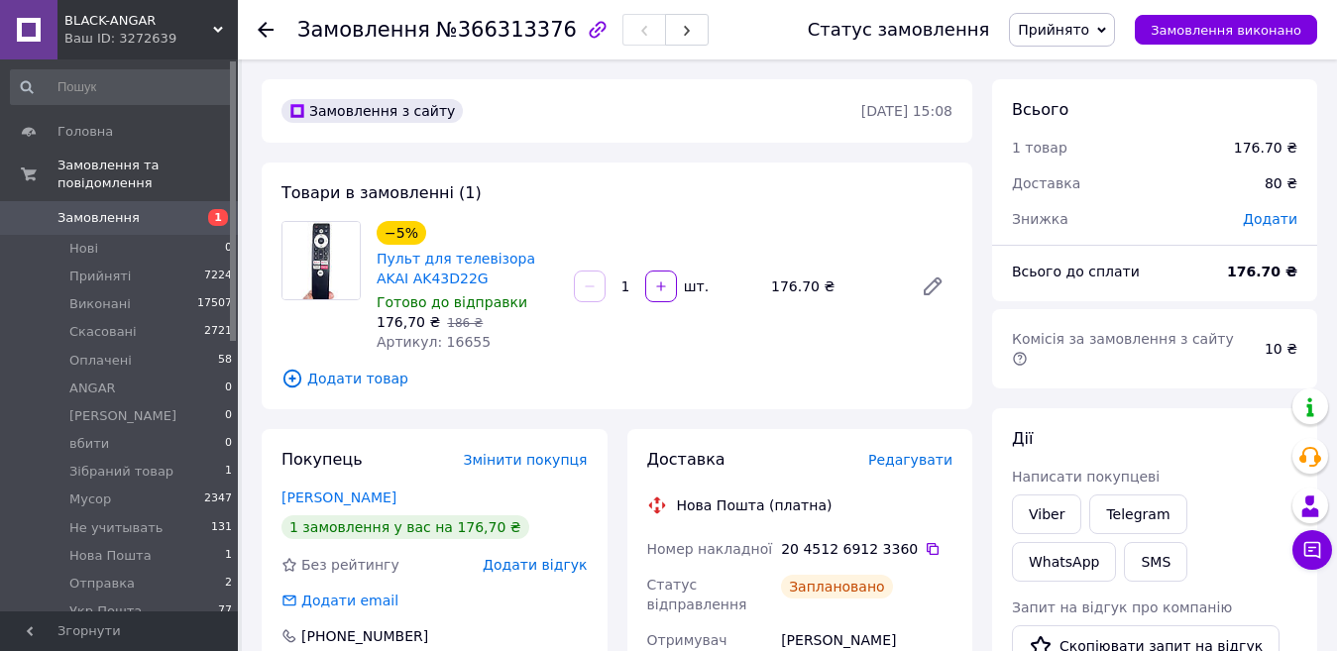  Describe the element at coordinates (506, 30) in the screenshot. I see `span: №366313376` at that location.